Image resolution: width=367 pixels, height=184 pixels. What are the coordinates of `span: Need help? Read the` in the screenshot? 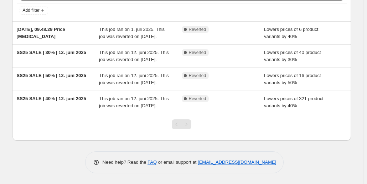 It's located at (125, 162).